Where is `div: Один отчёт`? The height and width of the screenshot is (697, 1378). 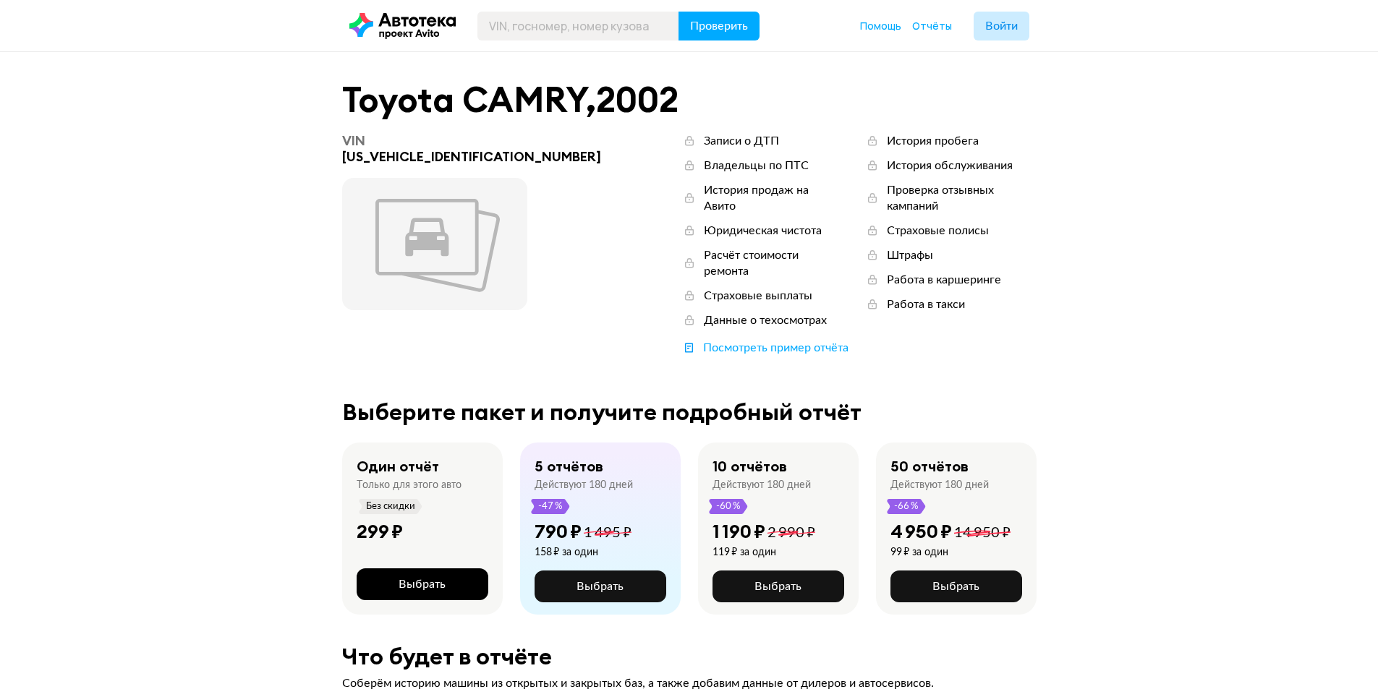 div: Один отчёт is located at coordinates (398, 467).